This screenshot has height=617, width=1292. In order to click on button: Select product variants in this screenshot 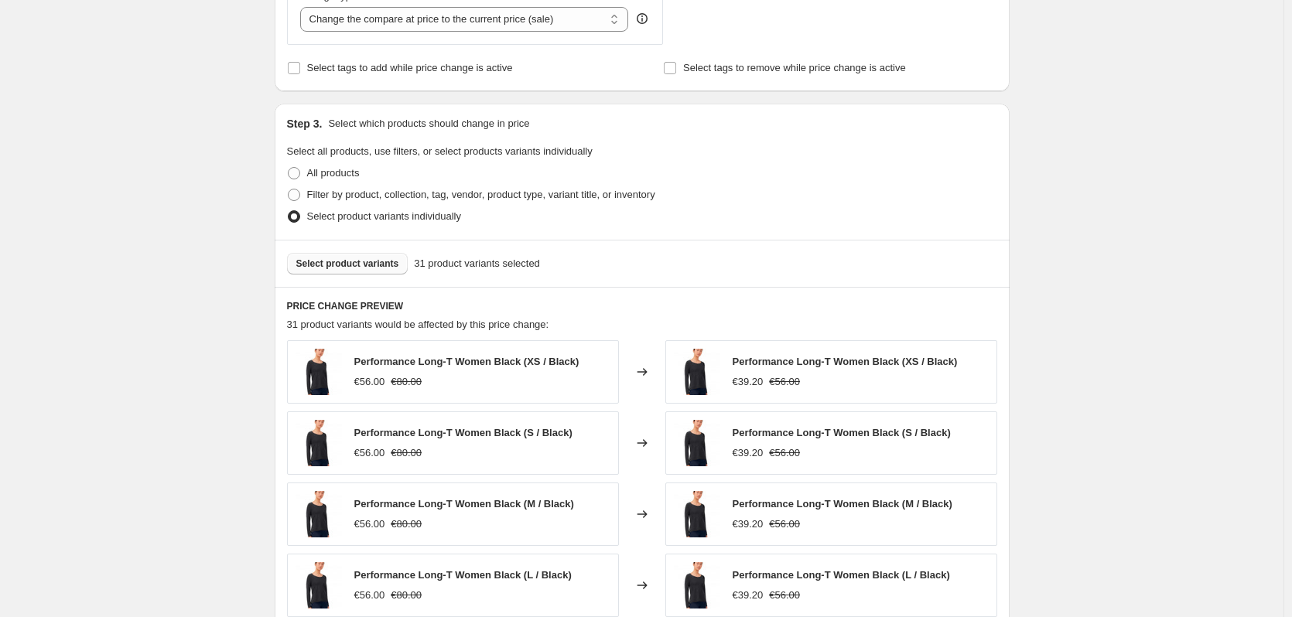, I will do `click(347, 264)`.